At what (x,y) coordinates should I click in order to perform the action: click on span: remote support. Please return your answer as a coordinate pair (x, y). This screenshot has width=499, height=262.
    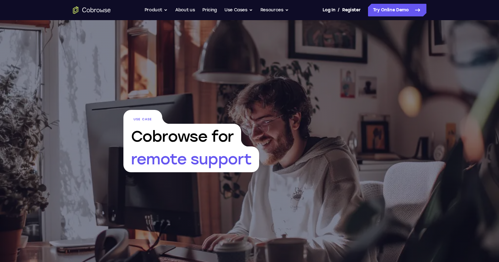
    Looking at the image, I should click on (191, 160).